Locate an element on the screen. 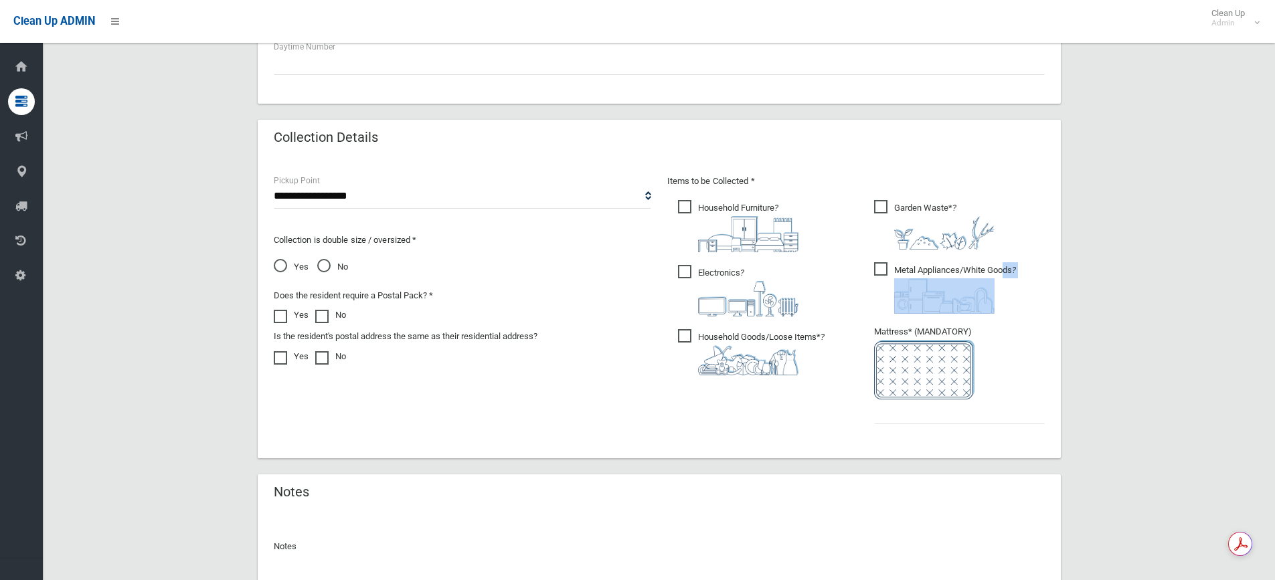 This screenshot has width=1275, height=580. label: Does the resident require a Postal Pack? * is located at coordinates (353, 296).